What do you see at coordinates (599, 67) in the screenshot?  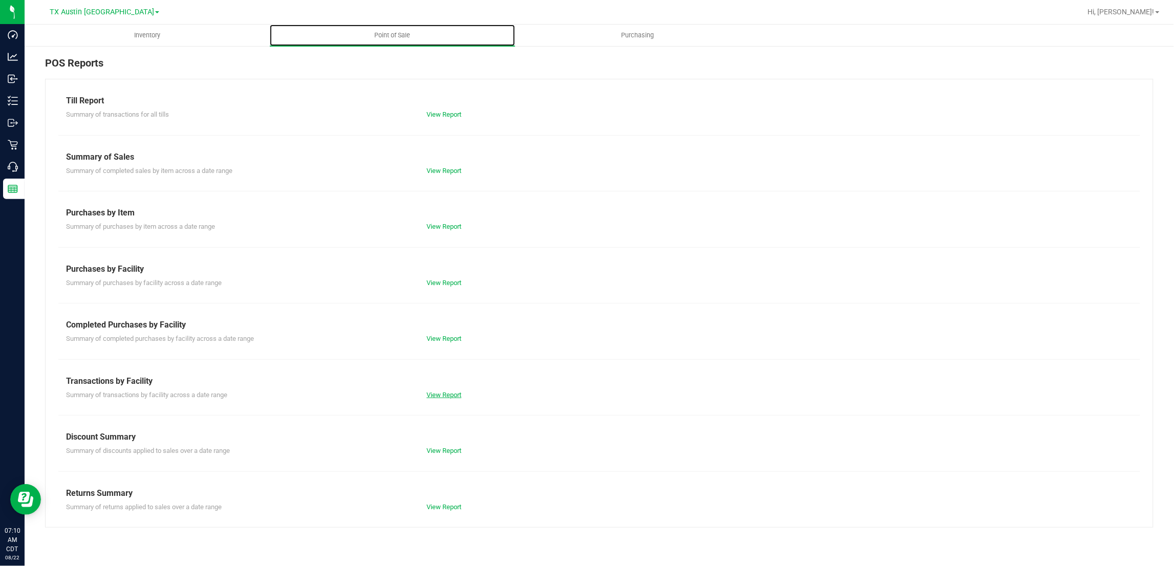 I see `div: POS Reports` at bounding box center [599, 67].